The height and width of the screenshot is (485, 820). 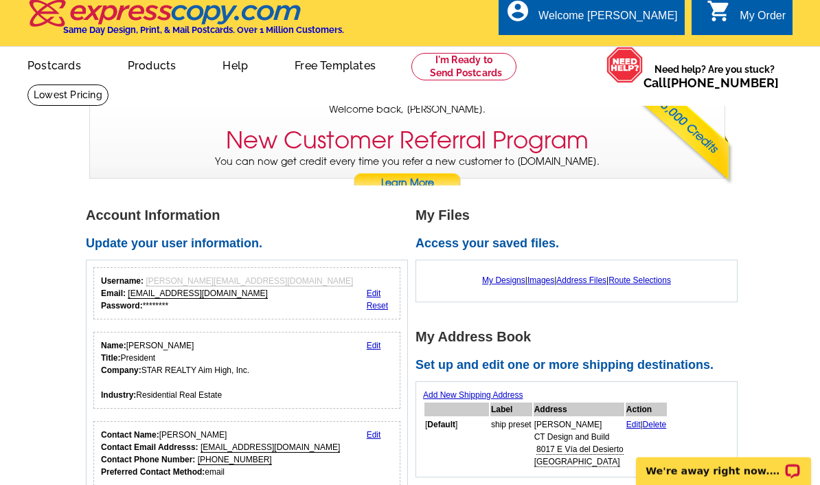 What do you see at coordinates (153, 473) in the screenshot?
I see `strong: Preferred Contact Method:` at bounding box center [153, 473].